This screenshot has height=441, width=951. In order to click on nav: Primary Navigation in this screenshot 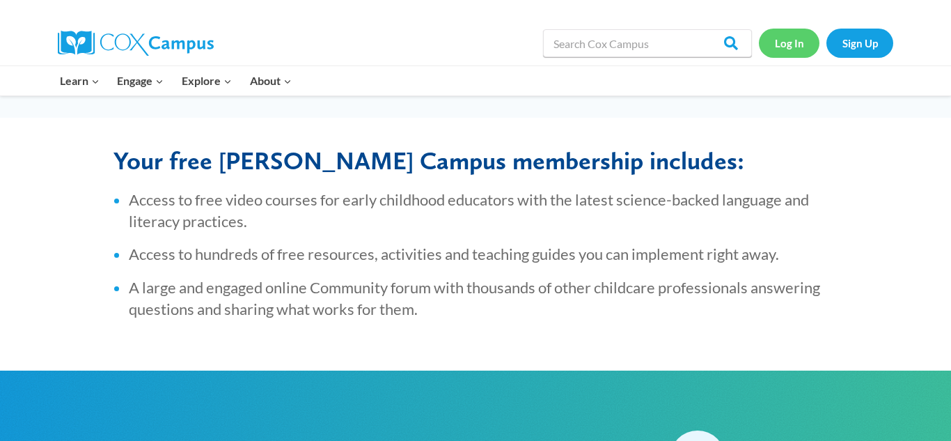, I will do `click(175, 81)`.